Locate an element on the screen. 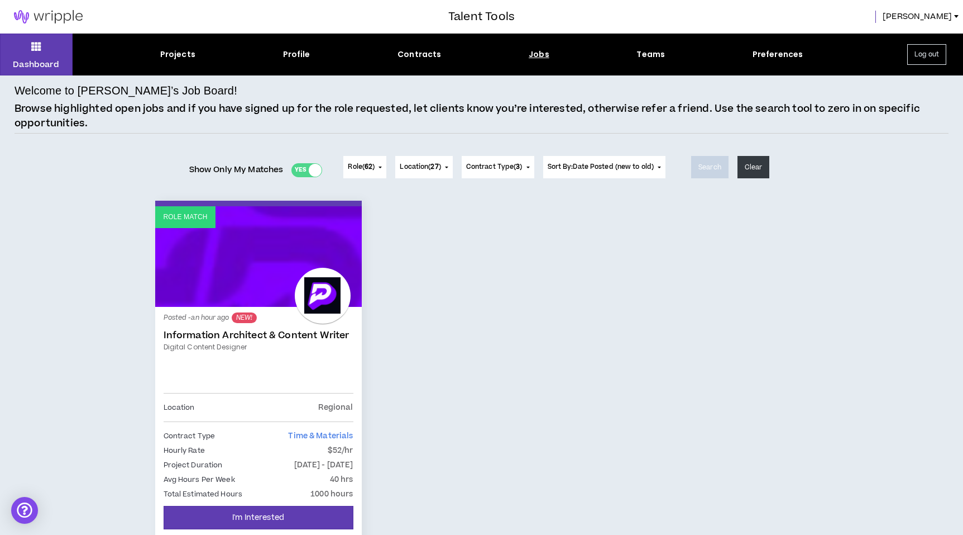 This screenshot has width=963, height=535. button: Location(27) is located at coordinates (424, 167).